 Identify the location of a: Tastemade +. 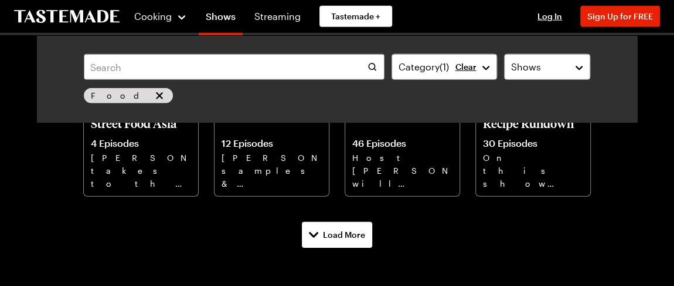
(356, 16).